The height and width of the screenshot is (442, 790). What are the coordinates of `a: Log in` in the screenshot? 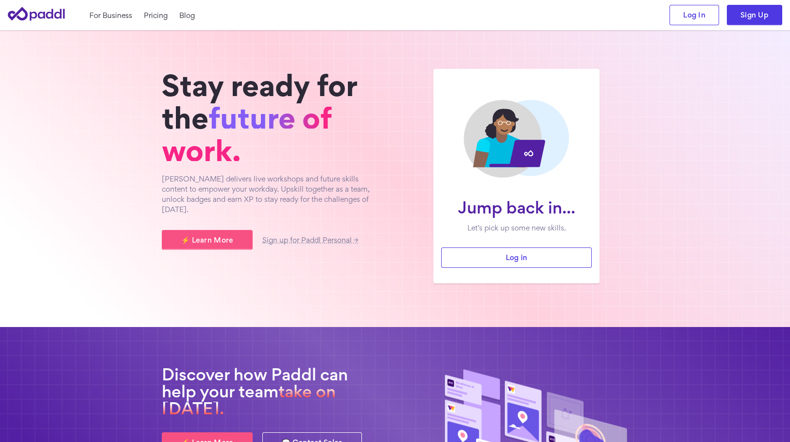 It's located at (516, 258).